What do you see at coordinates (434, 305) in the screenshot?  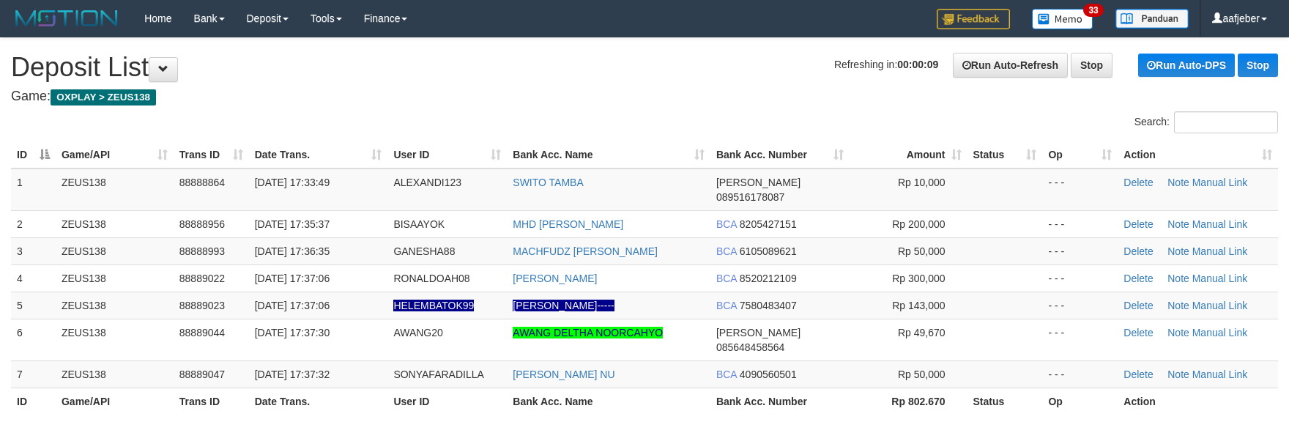 I see `span: Nama rekening ada tanda titik/strip, harap diedit` at bounding box center [434, 305].